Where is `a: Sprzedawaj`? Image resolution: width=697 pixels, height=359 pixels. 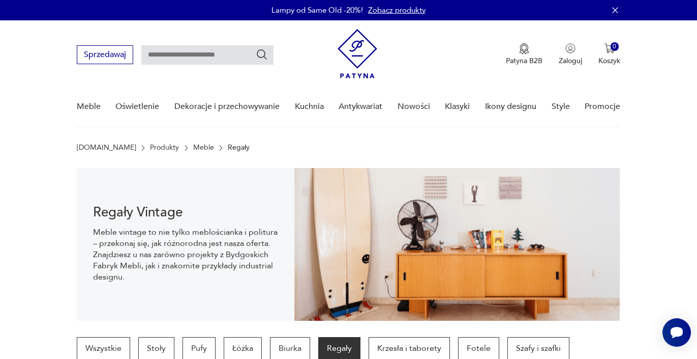 a: Sprzedawaj is located at coordinates (105, 55).